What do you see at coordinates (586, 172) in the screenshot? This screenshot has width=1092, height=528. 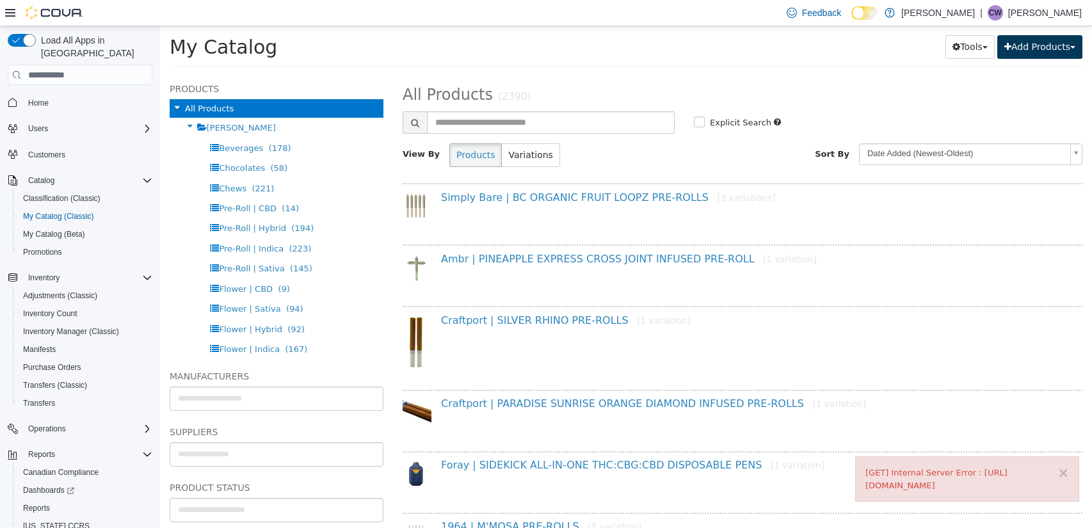 I see `small: [3 variations]` at bounding box center [586, 172].